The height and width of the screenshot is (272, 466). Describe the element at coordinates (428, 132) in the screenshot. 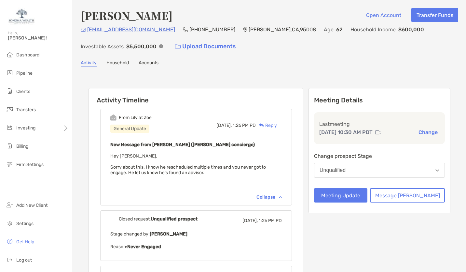

I see `button: Change` at that location.